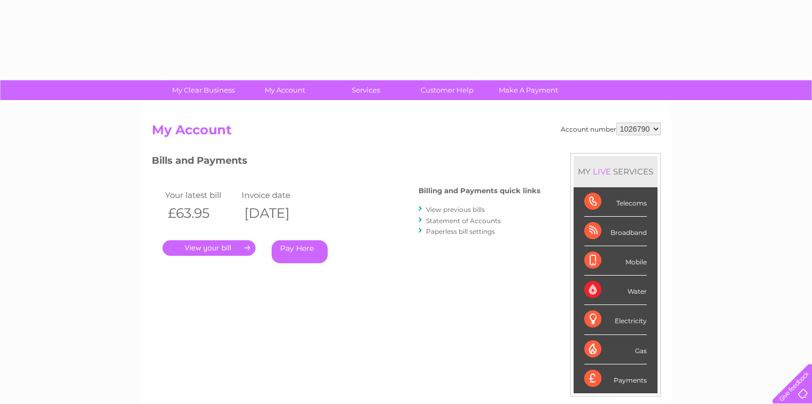 Image resolution: width=812 pixels, height=404 pixels. Describe the element at coordinates (616, 319) in the screenshot. I see `div: Electricity` at that location.